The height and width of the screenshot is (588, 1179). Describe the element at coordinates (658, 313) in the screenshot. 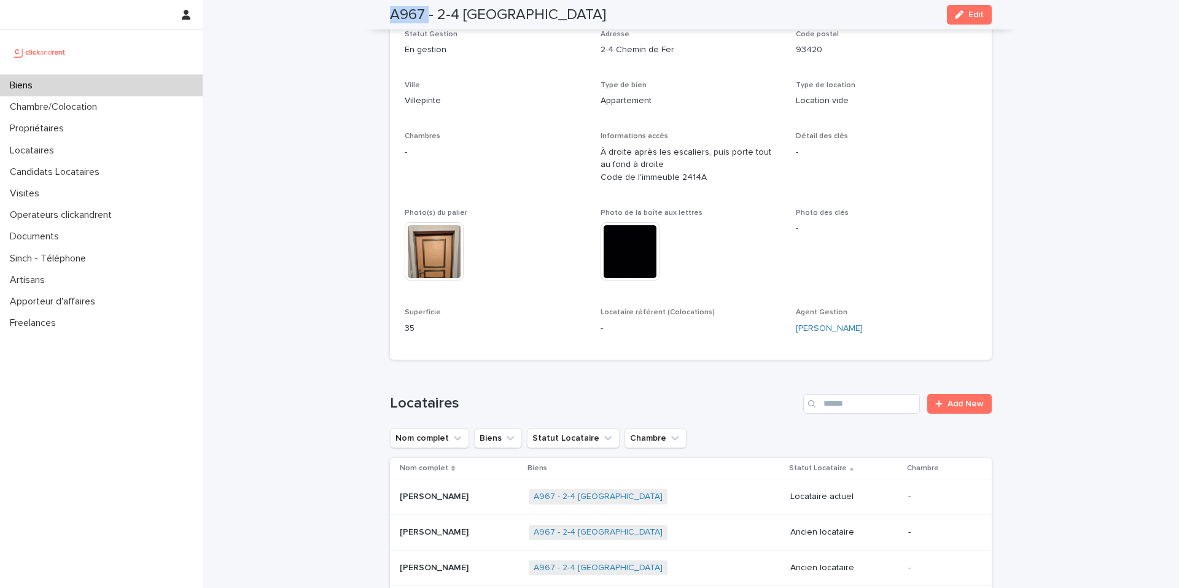

I see `span: Locataire référent (Colocations)` at that location.